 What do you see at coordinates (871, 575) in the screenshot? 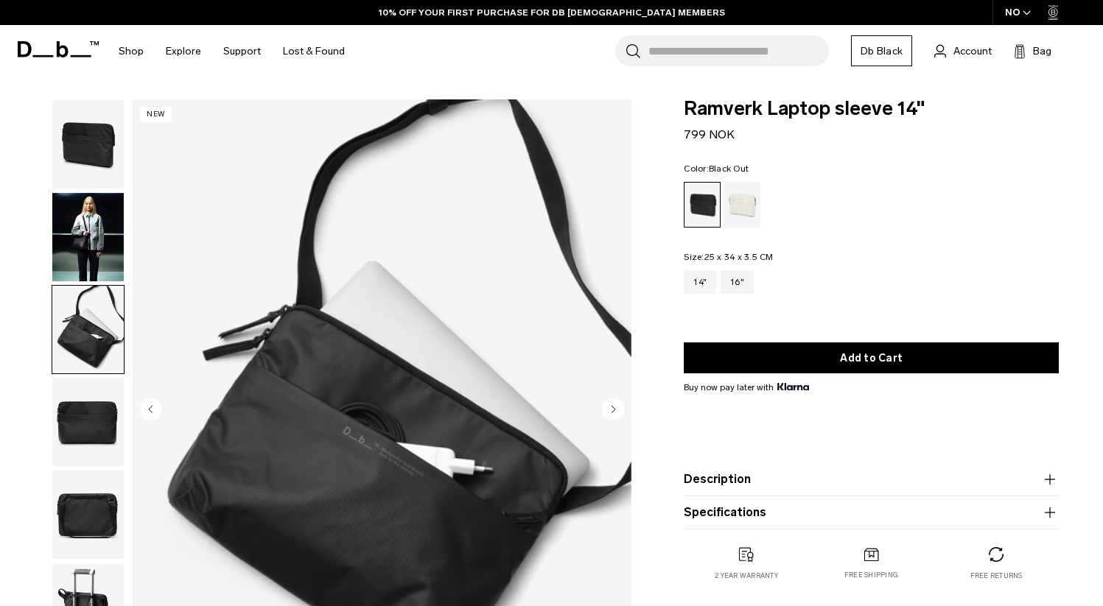
I see `p: Free shipping` at bounding box center [871, 575].